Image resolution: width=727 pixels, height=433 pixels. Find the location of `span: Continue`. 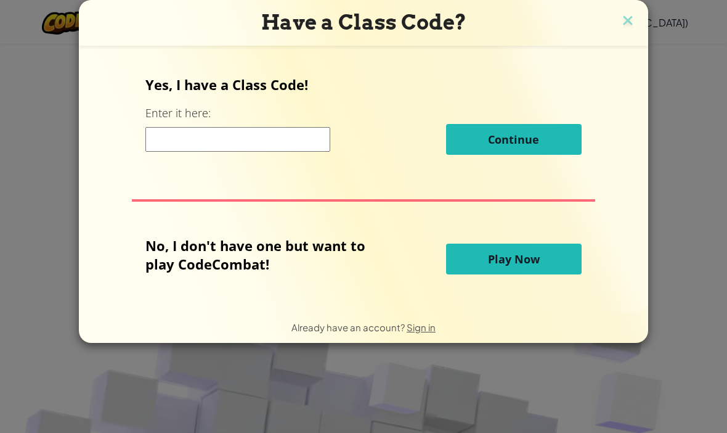

span: Continue is located at coordinates (513, 139).